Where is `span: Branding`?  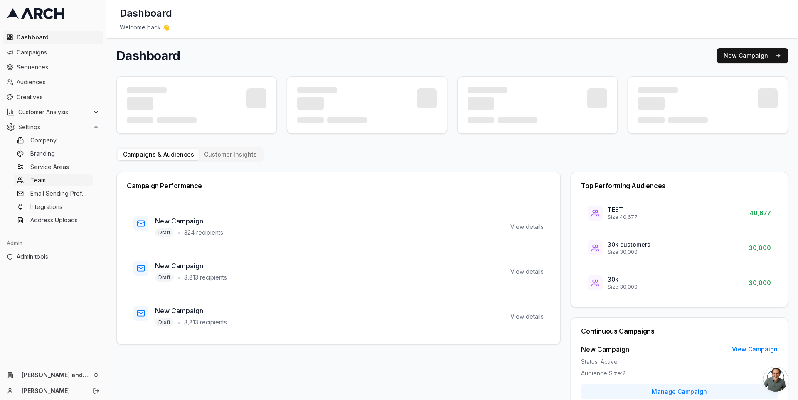 span: Branding is located at coordinates (42, 154).